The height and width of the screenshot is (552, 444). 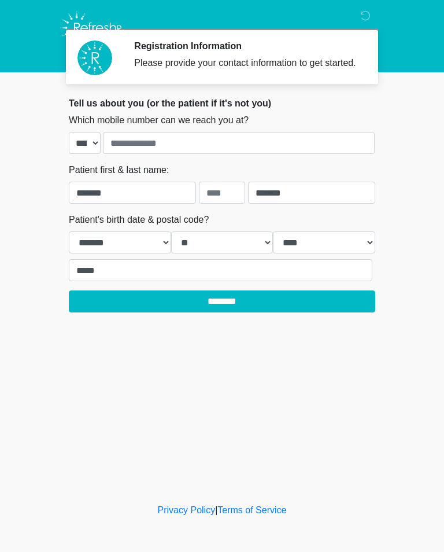 What do you see at coordinates (92, 28) in the screenshot?
I see `img: Refresh RX Logo` at bounding box center [92, 28].